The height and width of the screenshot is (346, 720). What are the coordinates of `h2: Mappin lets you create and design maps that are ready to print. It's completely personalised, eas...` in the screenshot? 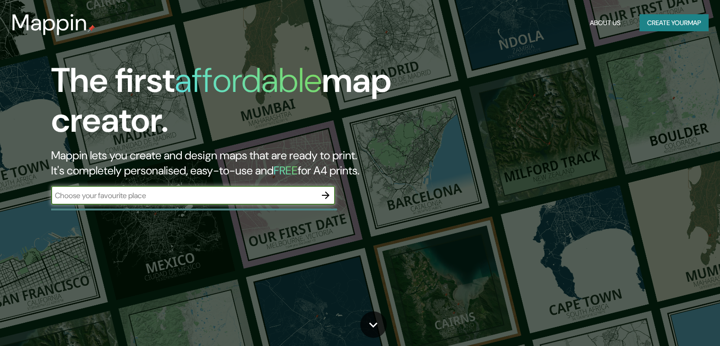 It's located at (231, 163).